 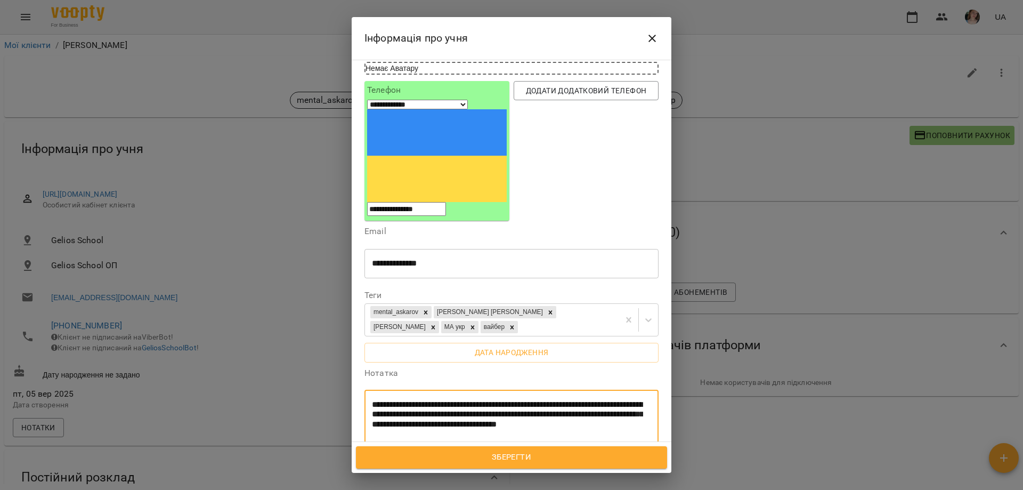 What do you see at coordinates (512, 457) in the screenshot?
I see `button: Зберегти` at bounding box center [512, 457].